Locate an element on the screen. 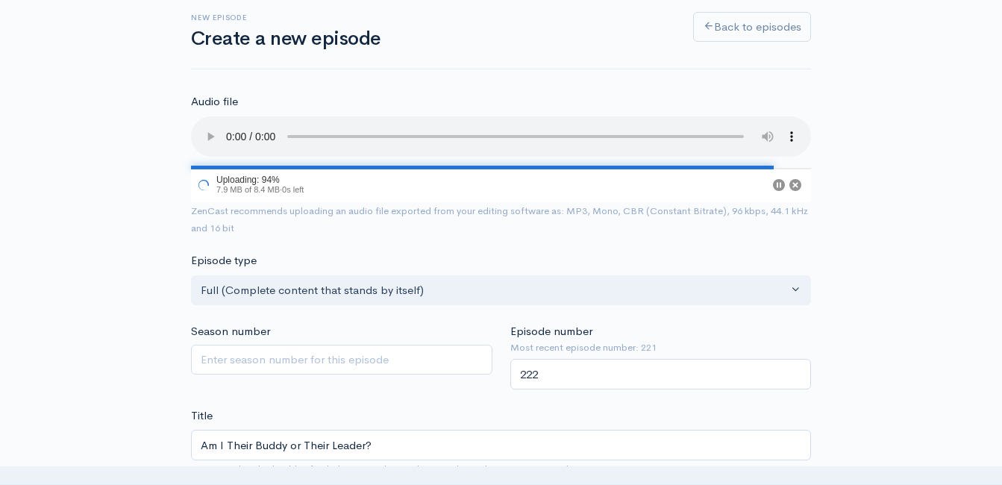 This screenshot has width=1002, height=485. label: Episode type is located at coordinates (224, 260).